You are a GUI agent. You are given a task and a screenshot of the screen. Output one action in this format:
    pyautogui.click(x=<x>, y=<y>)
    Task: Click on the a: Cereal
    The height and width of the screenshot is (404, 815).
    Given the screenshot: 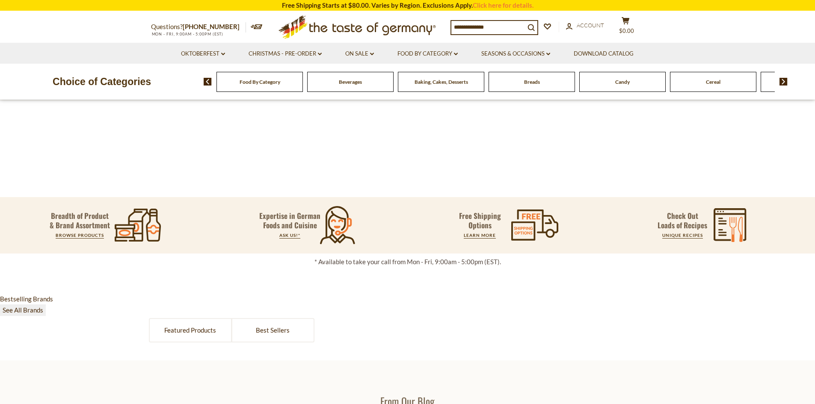 What is the action you would take?
    pyautogui.click(x=713, y=82)
    